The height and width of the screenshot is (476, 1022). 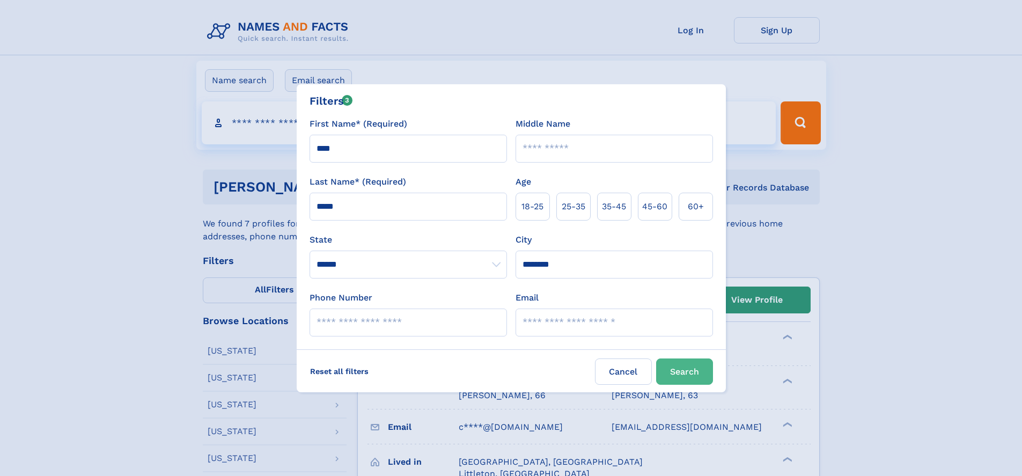 I want to click on label: City, so click(x=524, y=240).